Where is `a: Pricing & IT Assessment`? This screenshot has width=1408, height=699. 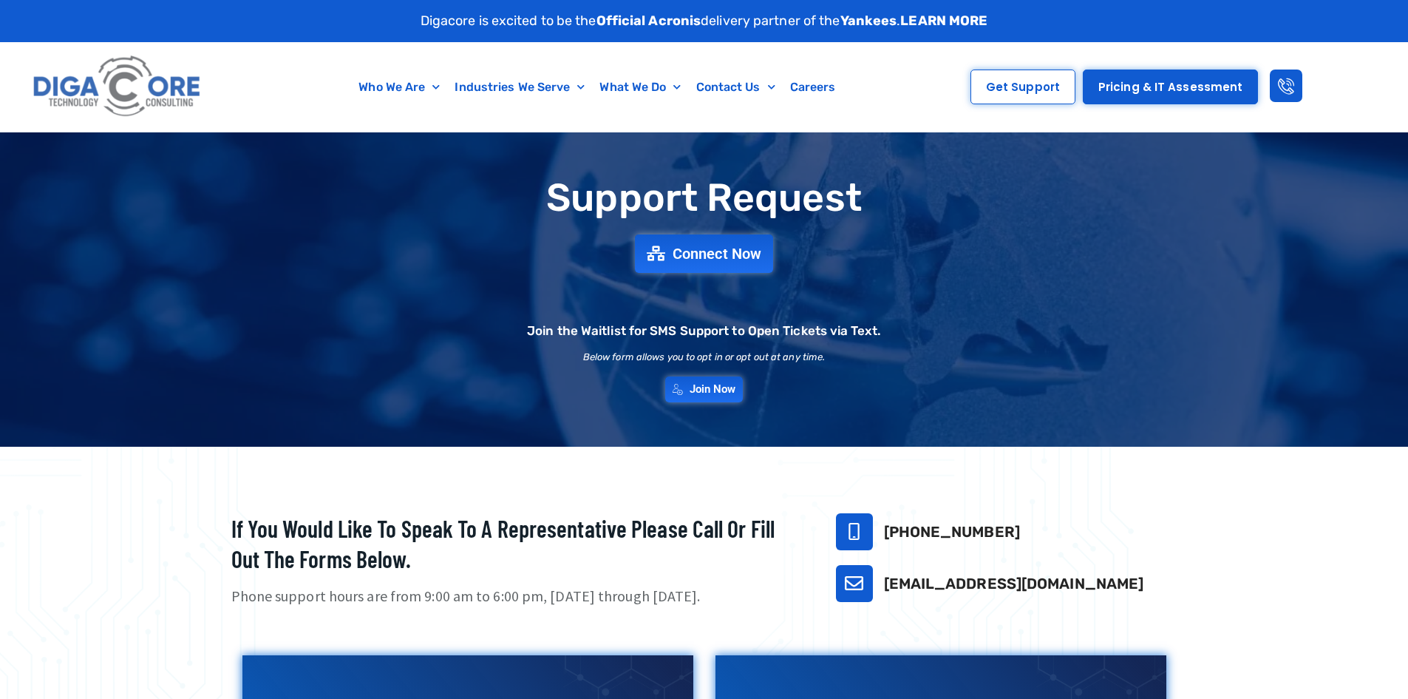 a: Pricing & IT Assessment is located at coordinates (1170, 87).